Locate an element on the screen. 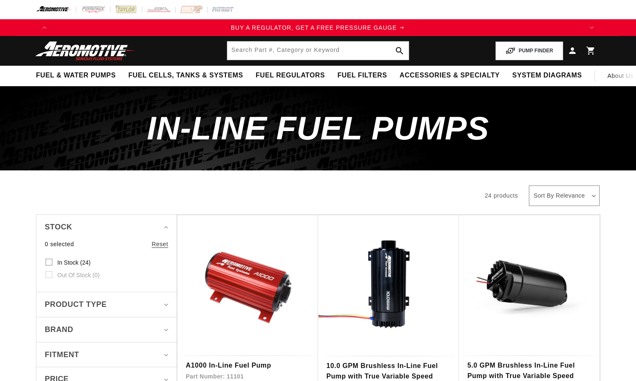  summary: System Diagrams is located at coordinates (547, 75).